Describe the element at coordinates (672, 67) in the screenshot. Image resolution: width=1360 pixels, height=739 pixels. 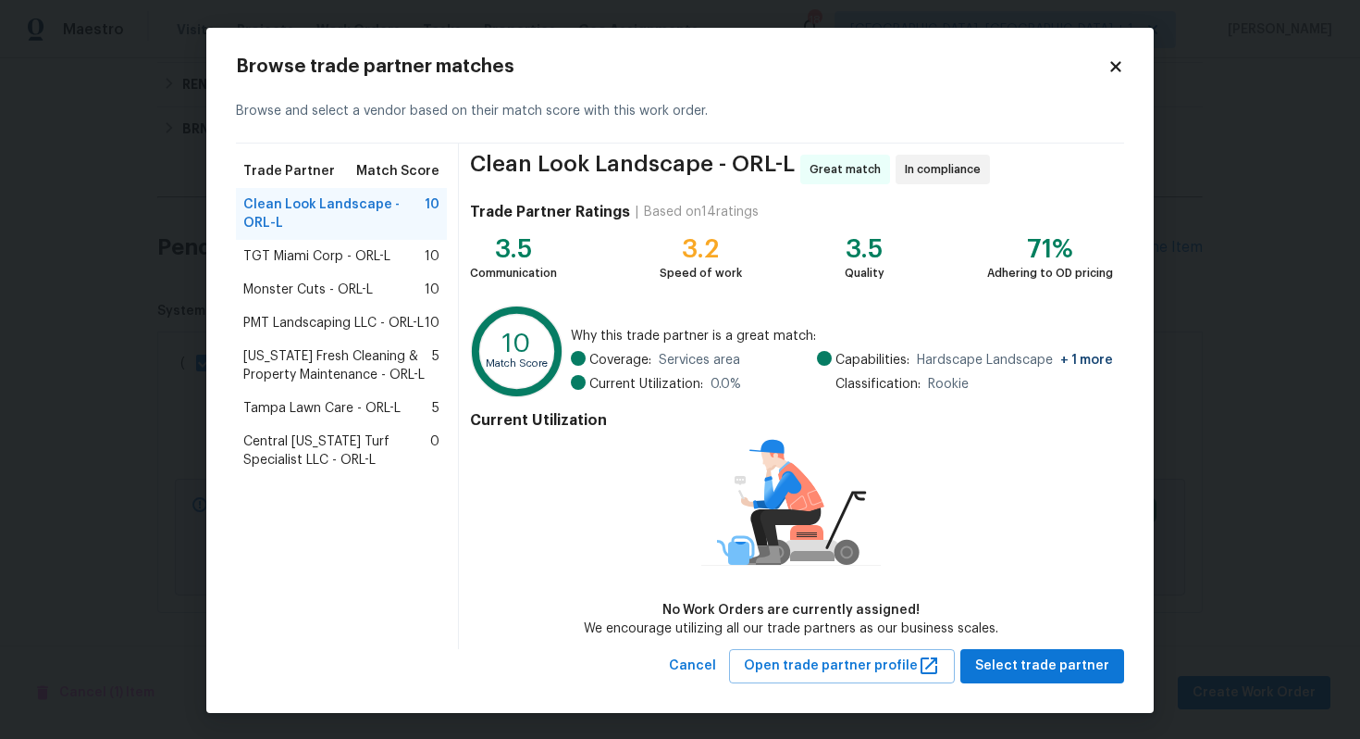
I see `h2: Browse trade partner matches` at that location.